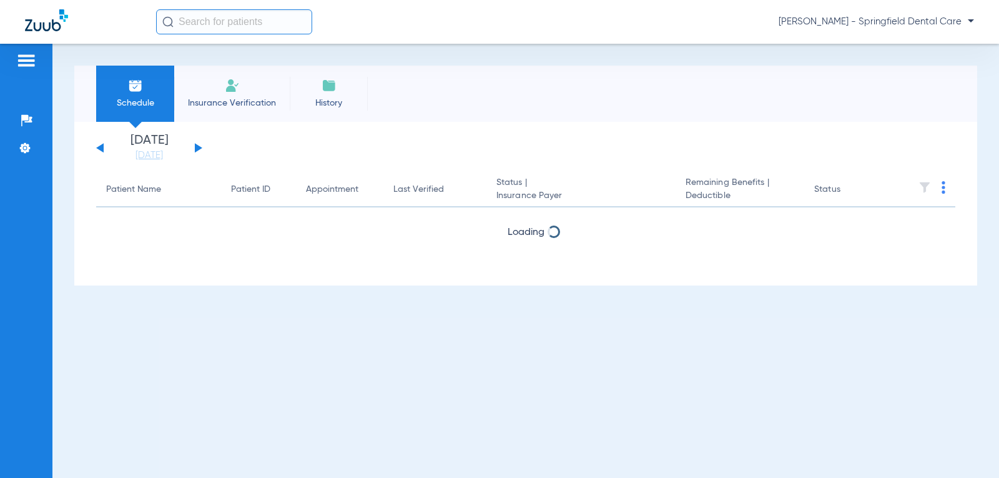 The width and height of the screenshot is (999, 478). What do you see at coordinates (924, 187) in the screenshot?
I see `img: filter.svg` at bounding box center [924, 187].